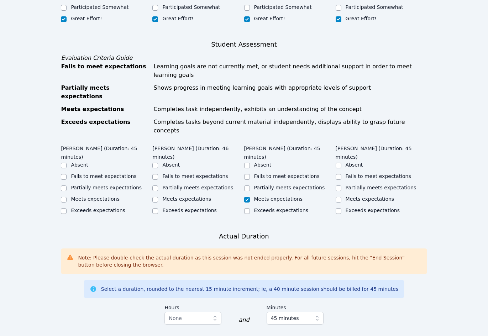 The image size is (488, 336). I want to click on div: Completes tasks beyond current material independently, displays ability to grasp future concepts, so click(290, 126).